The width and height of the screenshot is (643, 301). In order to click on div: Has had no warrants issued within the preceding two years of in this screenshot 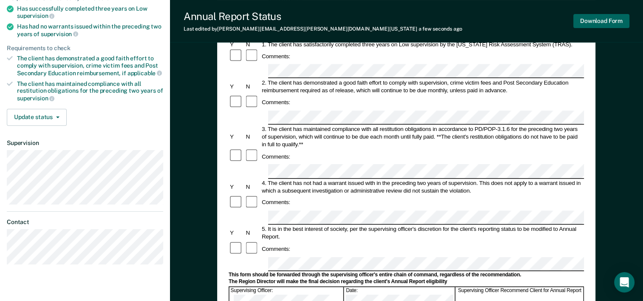, I will do `click(90, 30)`.